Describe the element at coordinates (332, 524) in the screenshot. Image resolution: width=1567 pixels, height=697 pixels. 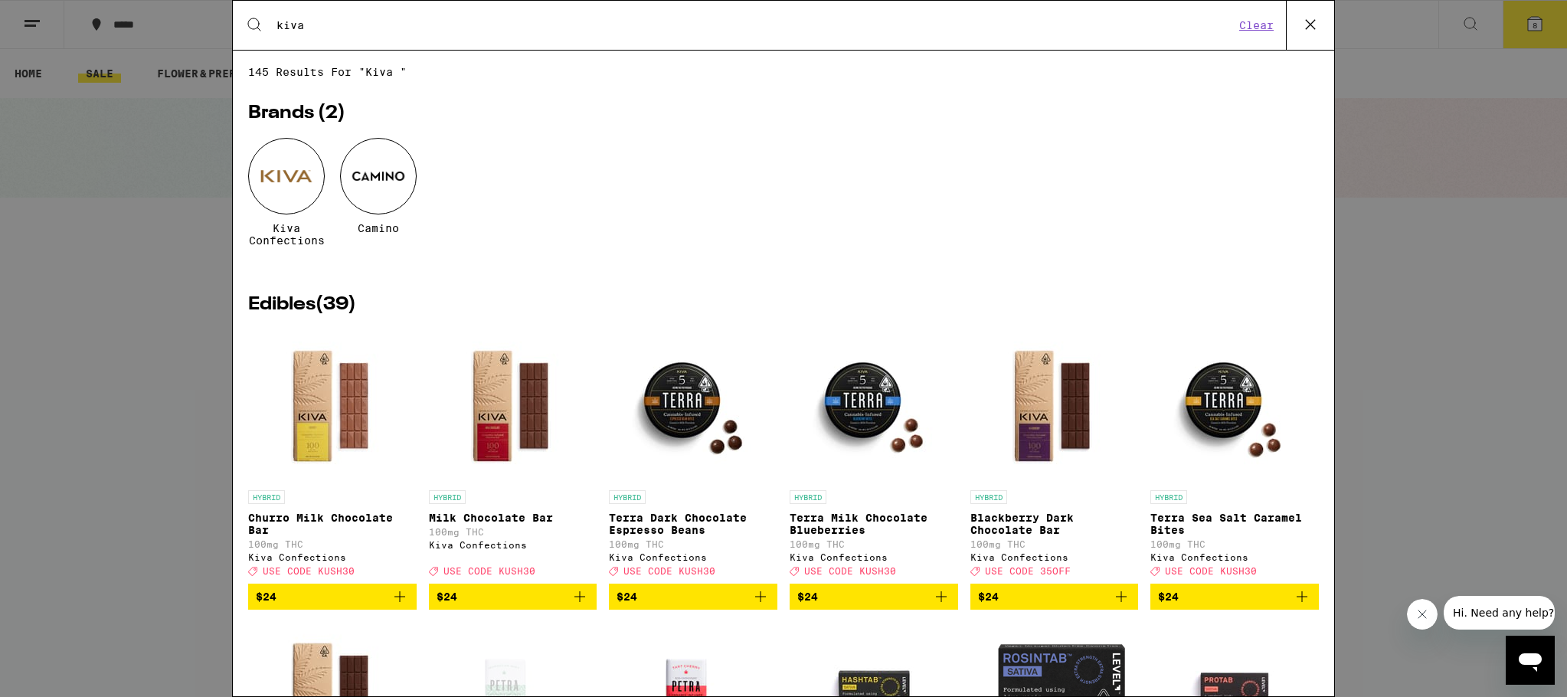
I see `p: Churro Milk Chocolate Bar` at that location.